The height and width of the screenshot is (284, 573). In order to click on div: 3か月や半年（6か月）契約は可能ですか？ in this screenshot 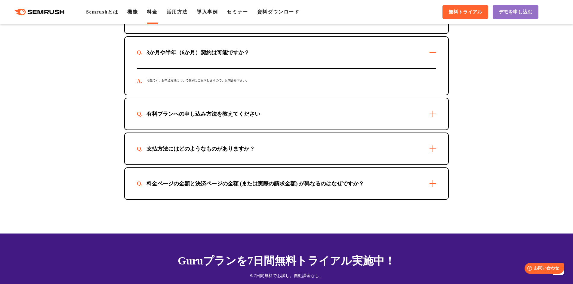, I will do `click(198, 53)`.